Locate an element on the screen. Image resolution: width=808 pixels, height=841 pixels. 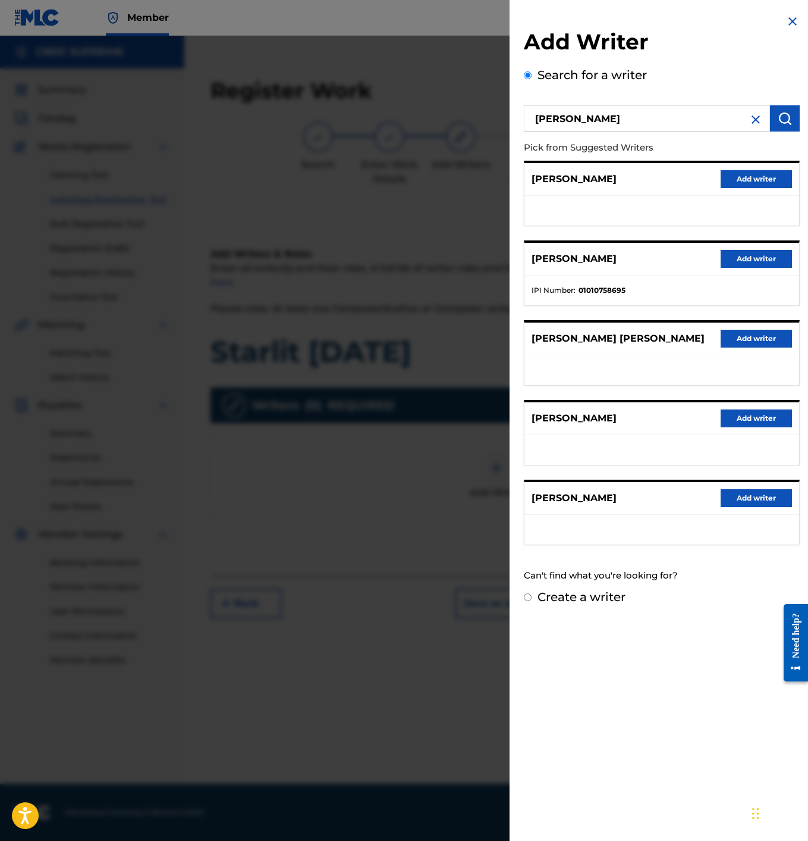
img: close is located at coordinates (756, 120).